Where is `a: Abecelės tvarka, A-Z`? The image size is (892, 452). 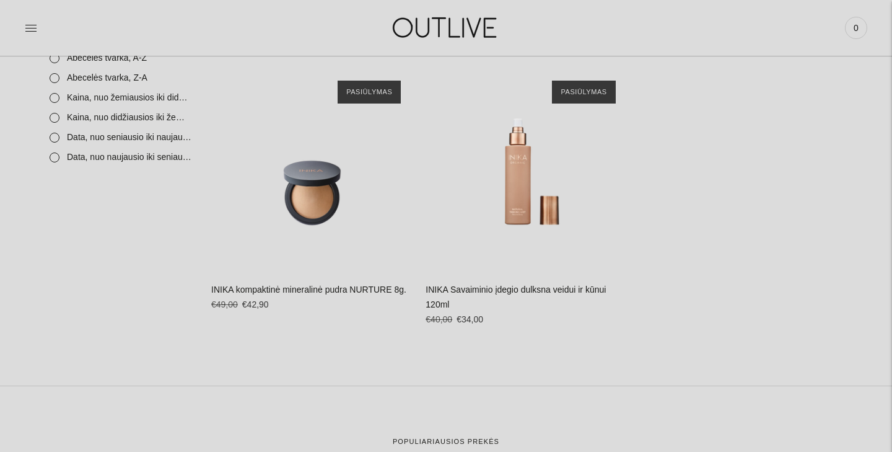 a: Abecelės tvarka, A-Z is located at coordinates (120, 58).